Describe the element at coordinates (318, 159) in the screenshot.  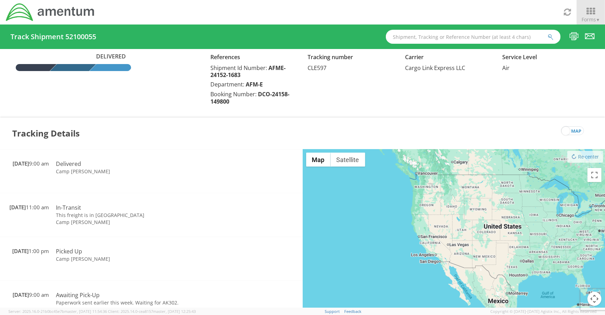
I see `button: Show street map` at that location.